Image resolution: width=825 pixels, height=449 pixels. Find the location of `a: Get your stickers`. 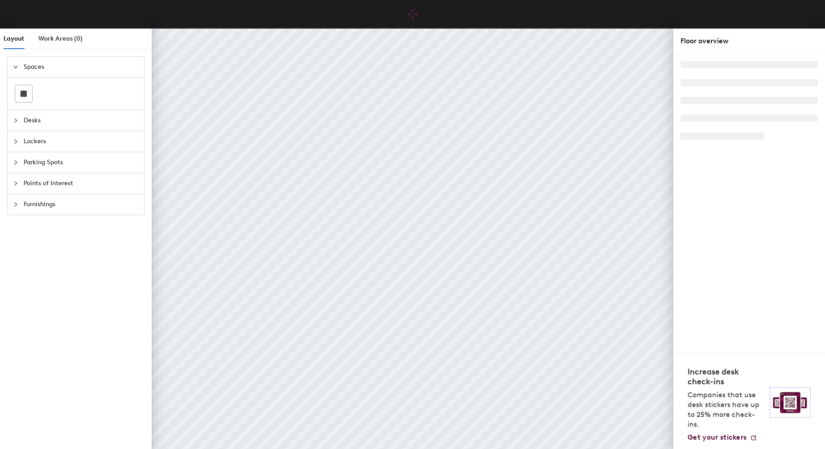

a: Get your stickers is located at coordinates (722, 437).